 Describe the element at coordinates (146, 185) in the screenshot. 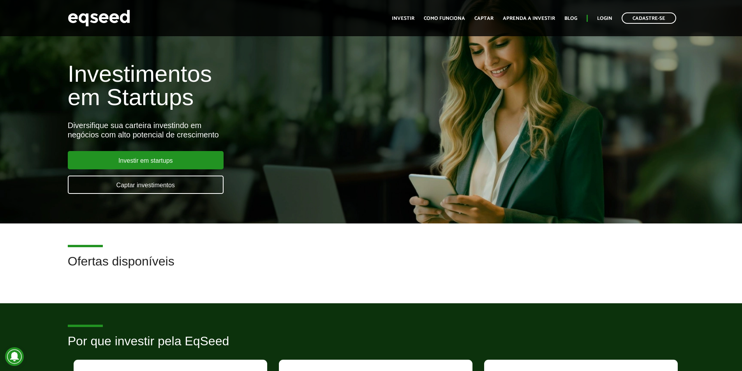

I see `a: Captar investimentos` at that location.